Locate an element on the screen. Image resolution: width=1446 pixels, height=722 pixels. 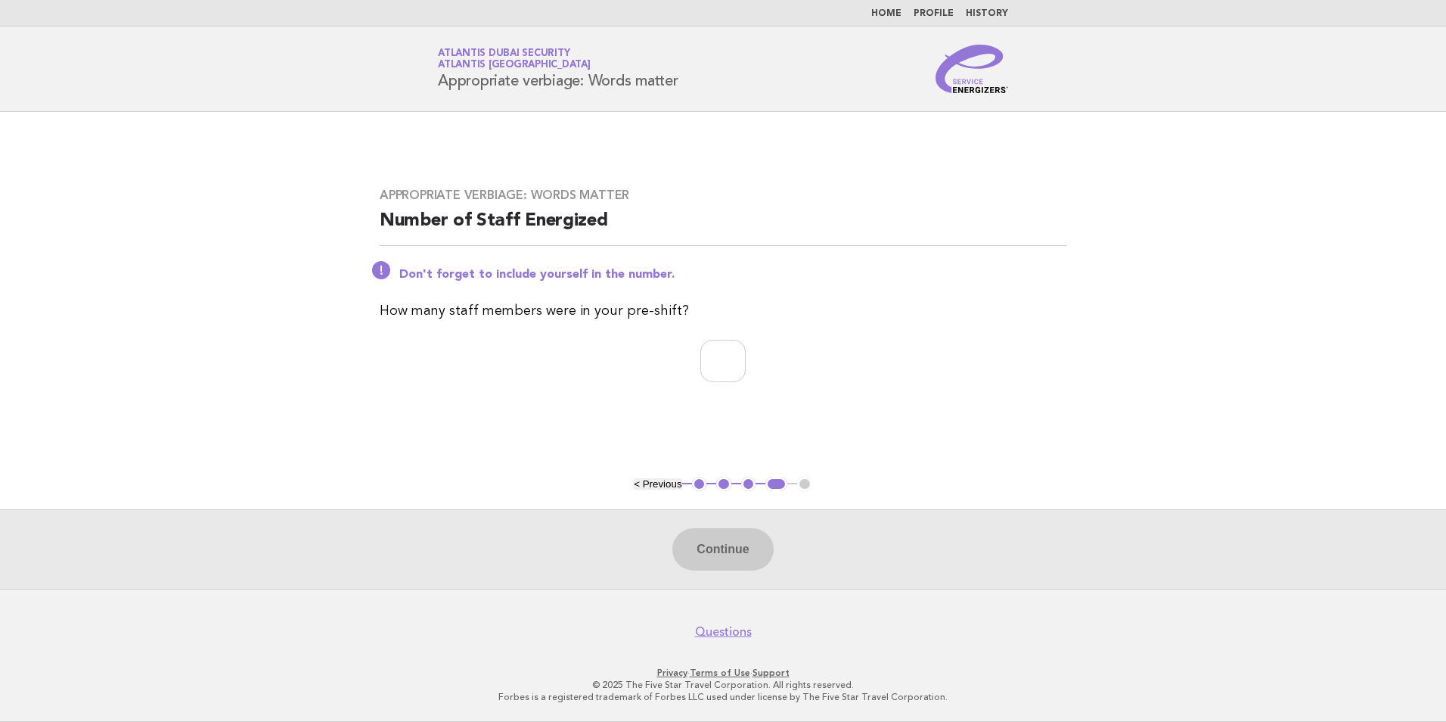
a: History is located at coordinates (987, 14).